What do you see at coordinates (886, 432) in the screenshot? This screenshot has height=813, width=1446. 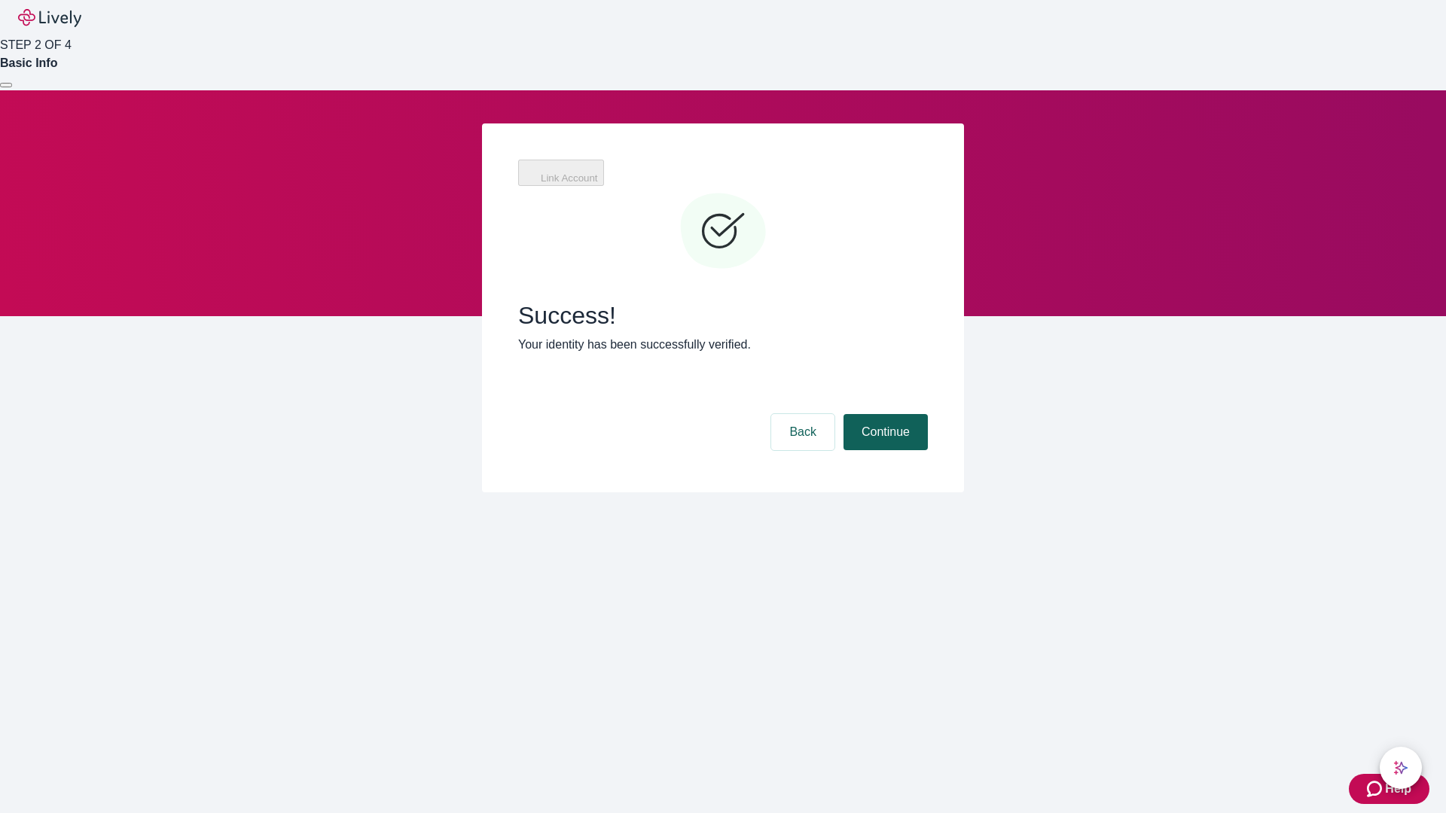 I see `button: Continue` at bounding box center [886, 432].